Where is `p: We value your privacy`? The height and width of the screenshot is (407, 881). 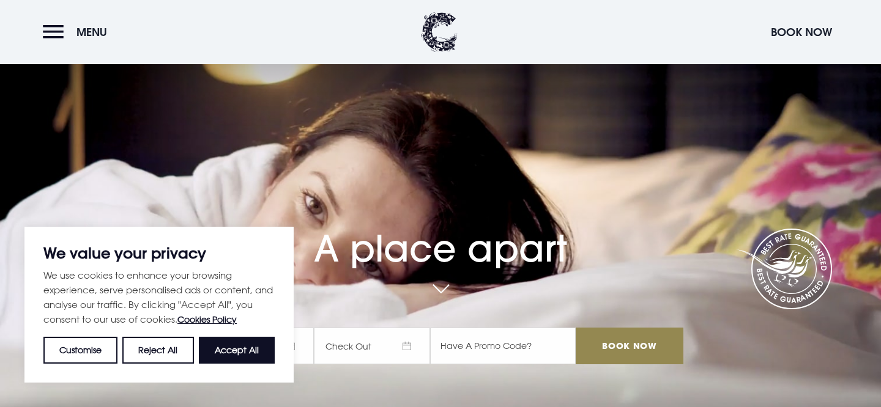 p: We value your privacy is located at coordinates (159, 253).